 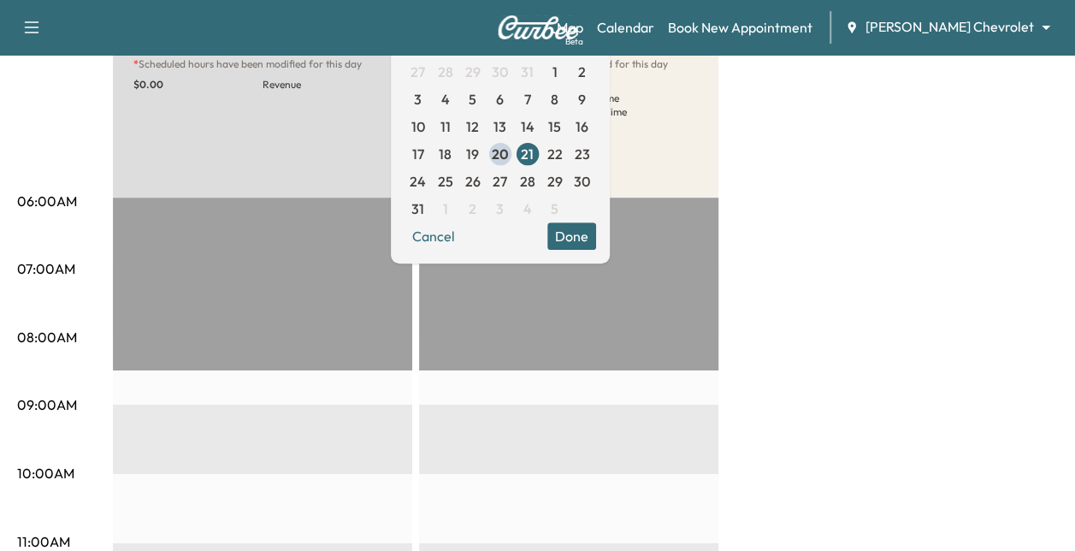 I want to click on span: 7, so click(x=528, y=99).